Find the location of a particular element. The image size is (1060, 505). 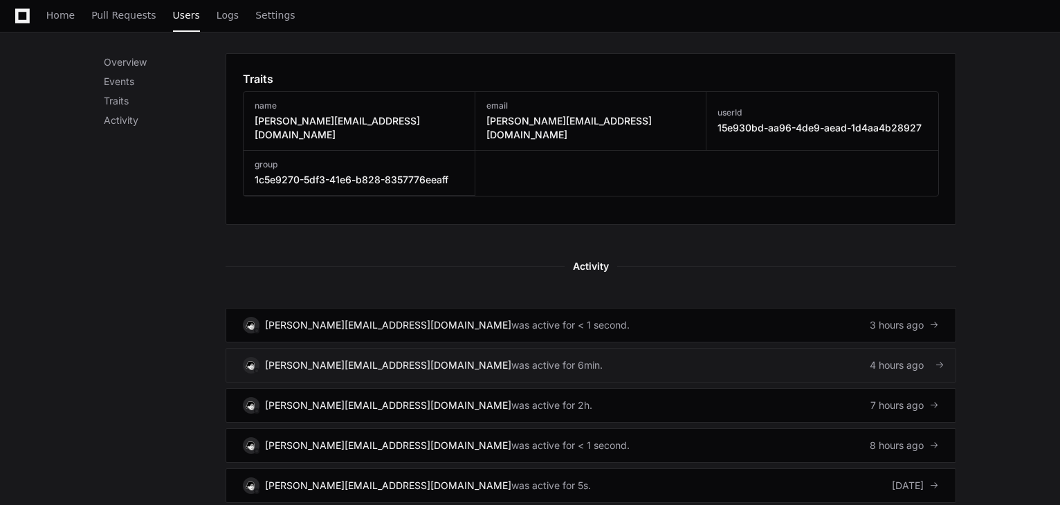

p: Events is located at coordinates (165, 82).